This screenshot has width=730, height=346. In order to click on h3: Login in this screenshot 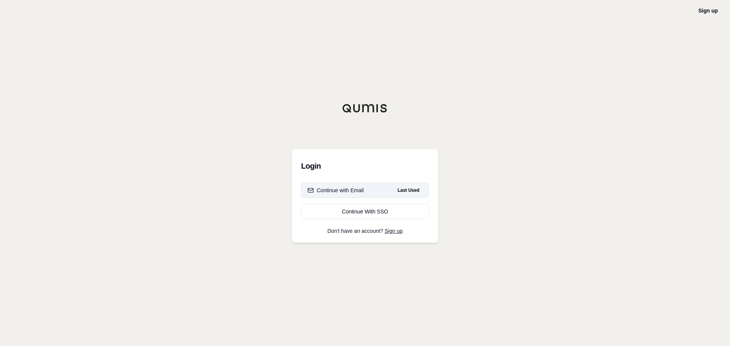, I will do `click(365, 166)`.